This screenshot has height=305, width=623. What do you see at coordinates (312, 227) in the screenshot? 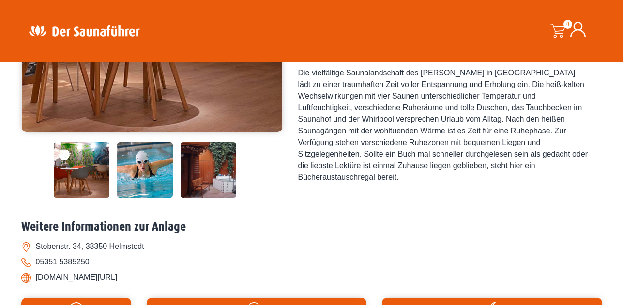
I see `h2: Weitere Informationen zur Anlage` at bounding box center [312, 227].